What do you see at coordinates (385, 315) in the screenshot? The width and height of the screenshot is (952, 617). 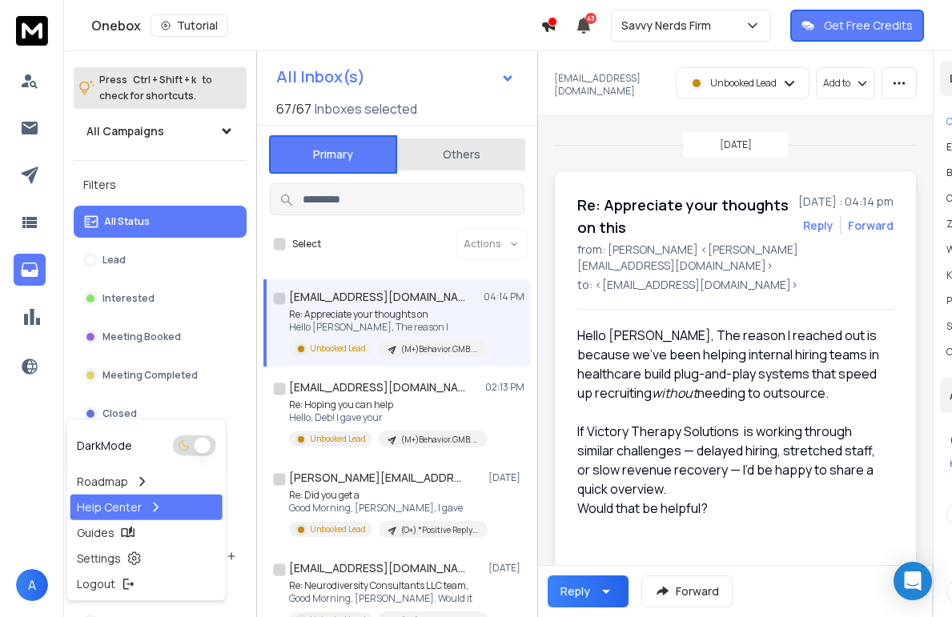 I see `p: Re: Appreciate your thoughts on` at bounding box center [385, 315].